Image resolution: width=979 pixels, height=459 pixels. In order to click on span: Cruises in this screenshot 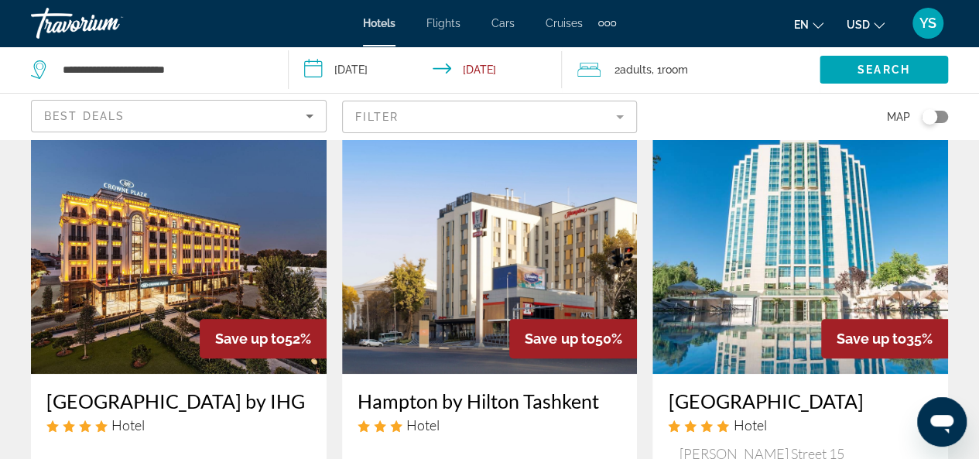, I will do `click(564, 23)`.